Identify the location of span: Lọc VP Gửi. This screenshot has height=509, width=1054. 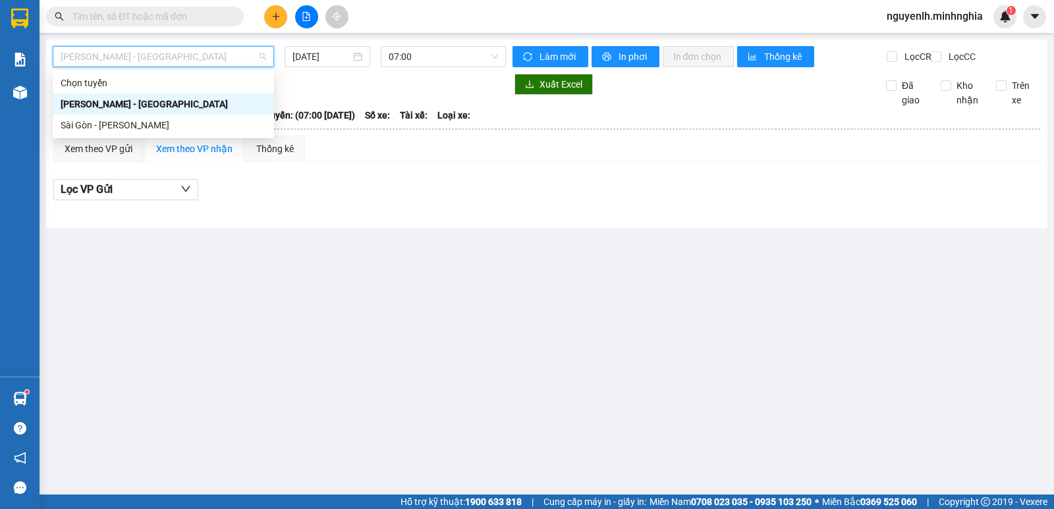
(86, 189).